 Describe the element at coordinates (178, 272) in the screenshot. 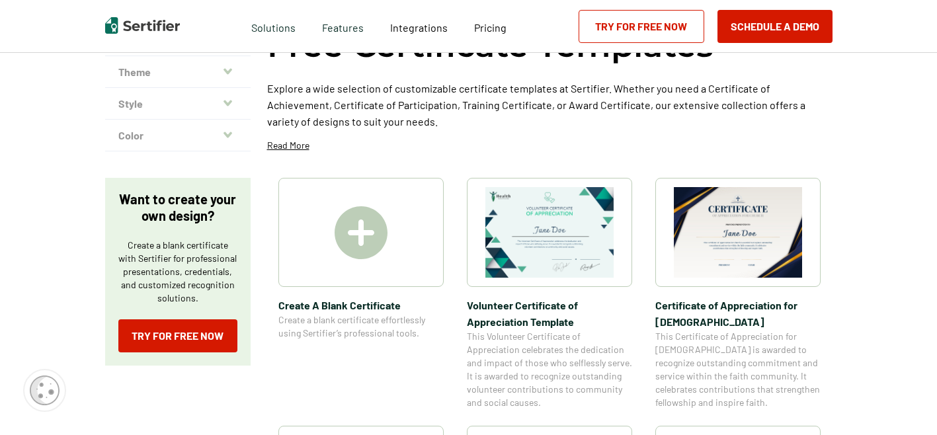

I see `p: Create a blank certificate with Sertifier for professional presentations, credentials, and custom...` at that location.